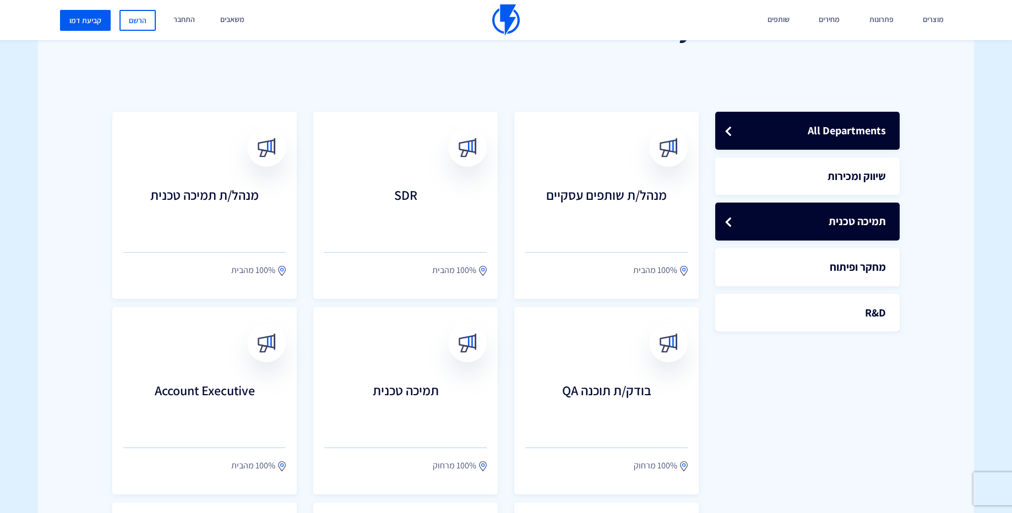  Describe the element at coordinates (808, 176) in the screenshot. I see `a: שיווק ומכירות` at that location.